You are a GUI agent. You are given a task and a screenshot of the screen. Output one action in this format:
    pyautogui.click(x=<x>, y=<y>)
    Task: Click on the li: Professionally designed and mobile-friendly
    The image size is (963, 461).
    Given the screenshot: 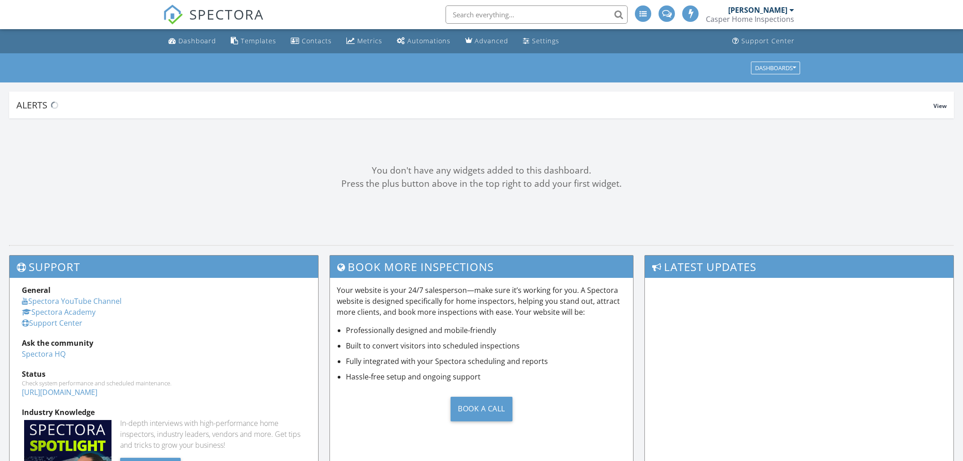 What is the action you would take?
    pyautogui.click(x=486, y=330)
    